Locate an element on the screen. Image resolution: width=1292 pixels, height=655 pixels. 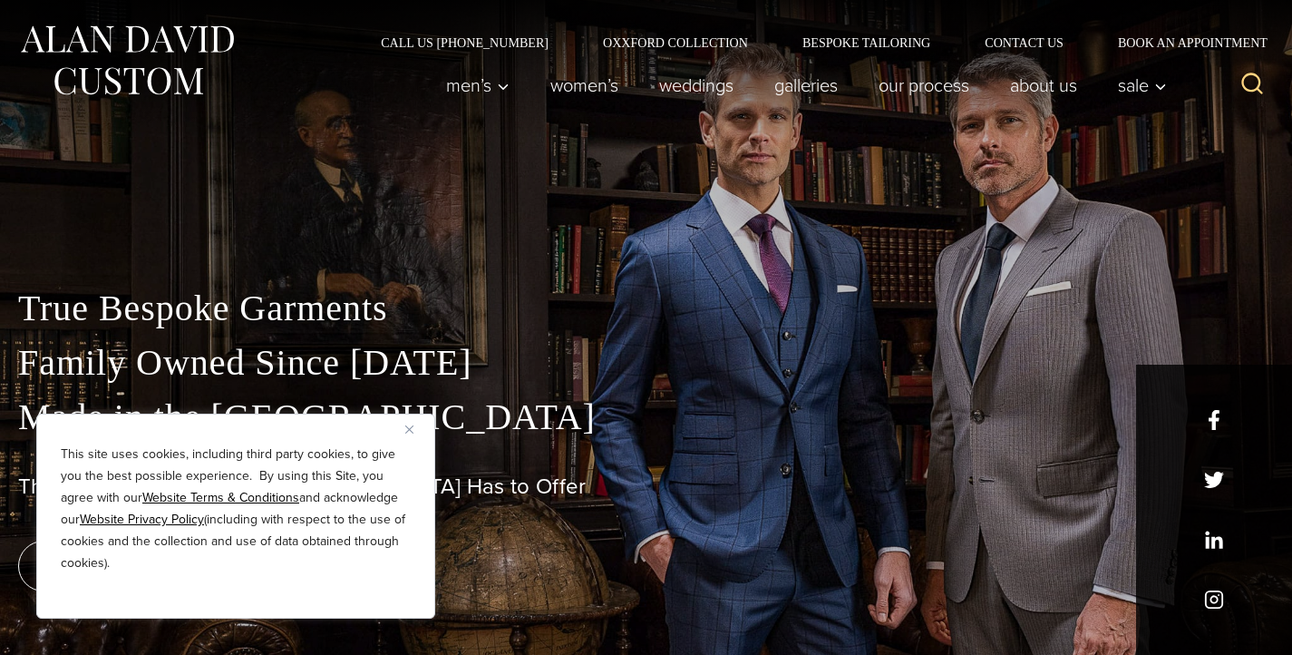
a: Website Privacy Policy is located at coordinates (141, 519).